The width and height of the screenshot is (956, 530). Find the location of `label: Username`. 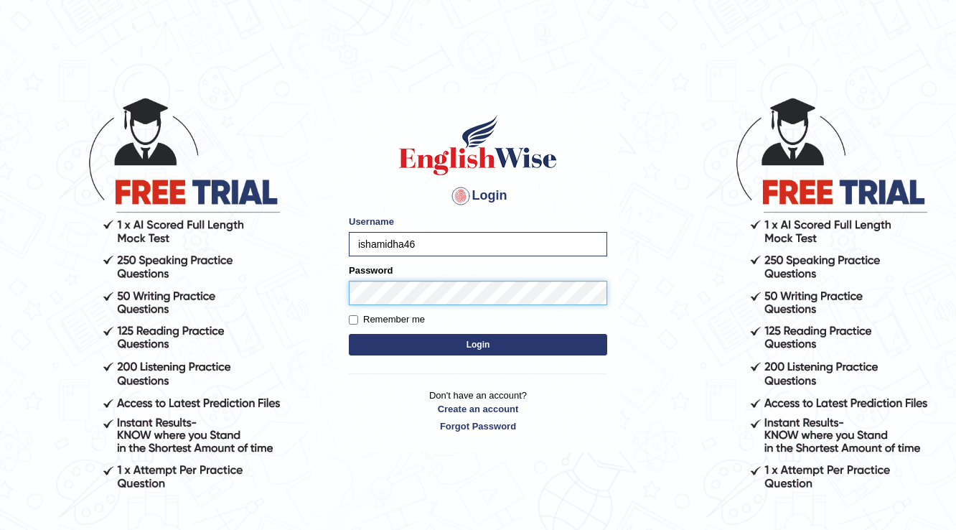

label: Username is located at coordinates (371, 221).